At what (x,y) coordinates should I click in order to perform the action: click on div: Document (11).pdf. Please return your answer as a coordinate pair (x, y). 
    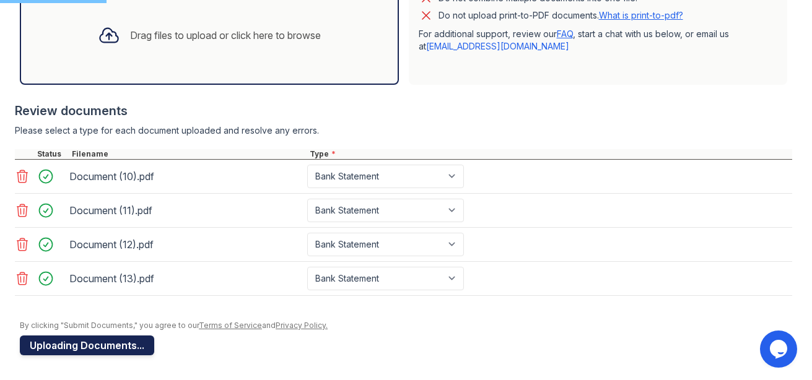
    Looking at the image, I should click on (186, 210).